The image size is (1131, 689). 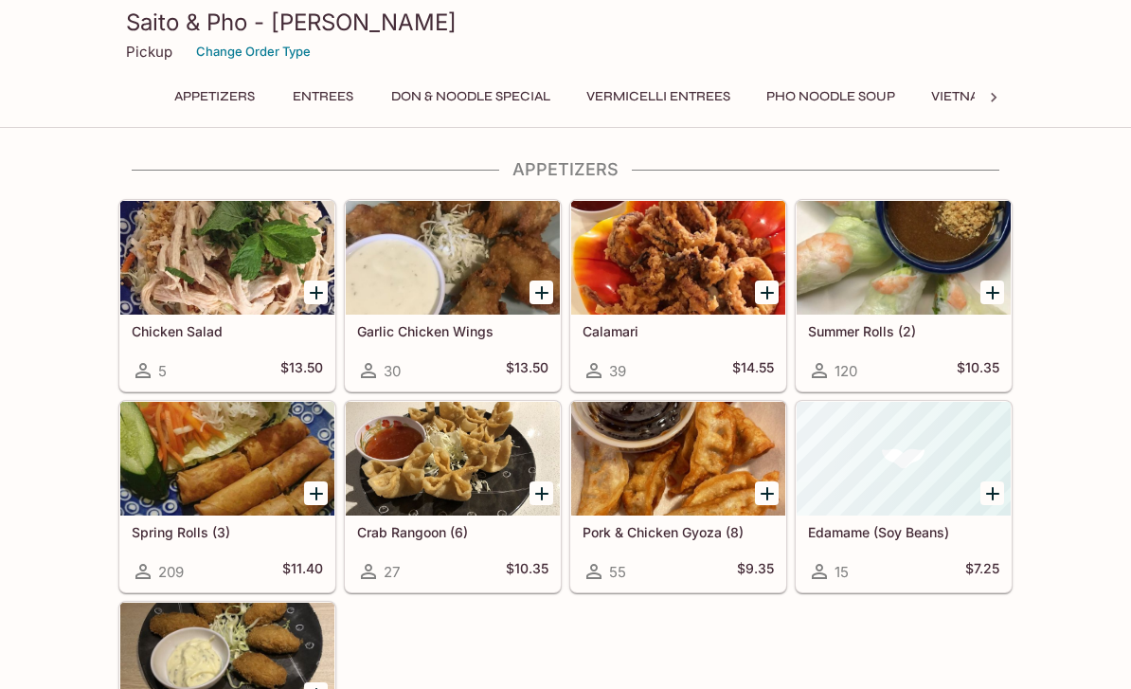 What do you see at coordinates (904, 459) in the screenshot?
I see `div: Edamame (Soy Beans)` at bounding box center [904, 459].